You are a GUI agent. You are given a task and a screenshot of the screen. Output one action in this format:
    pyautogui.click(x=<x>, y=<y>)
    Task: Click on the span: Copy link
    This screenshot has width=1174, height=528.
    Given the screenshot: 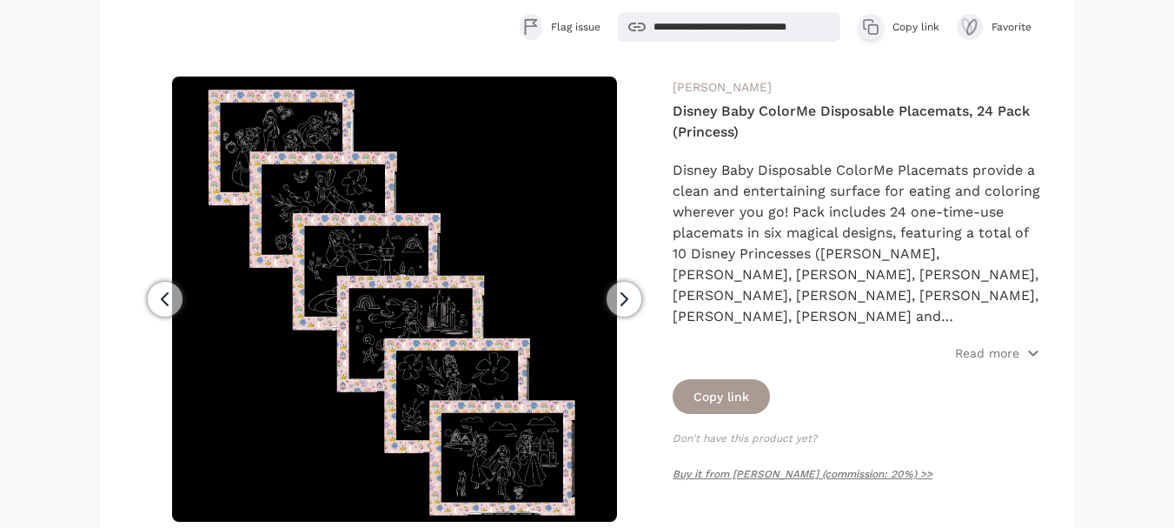 What is the action you would take?
    pyautogui.click(x=916, y=27)
    